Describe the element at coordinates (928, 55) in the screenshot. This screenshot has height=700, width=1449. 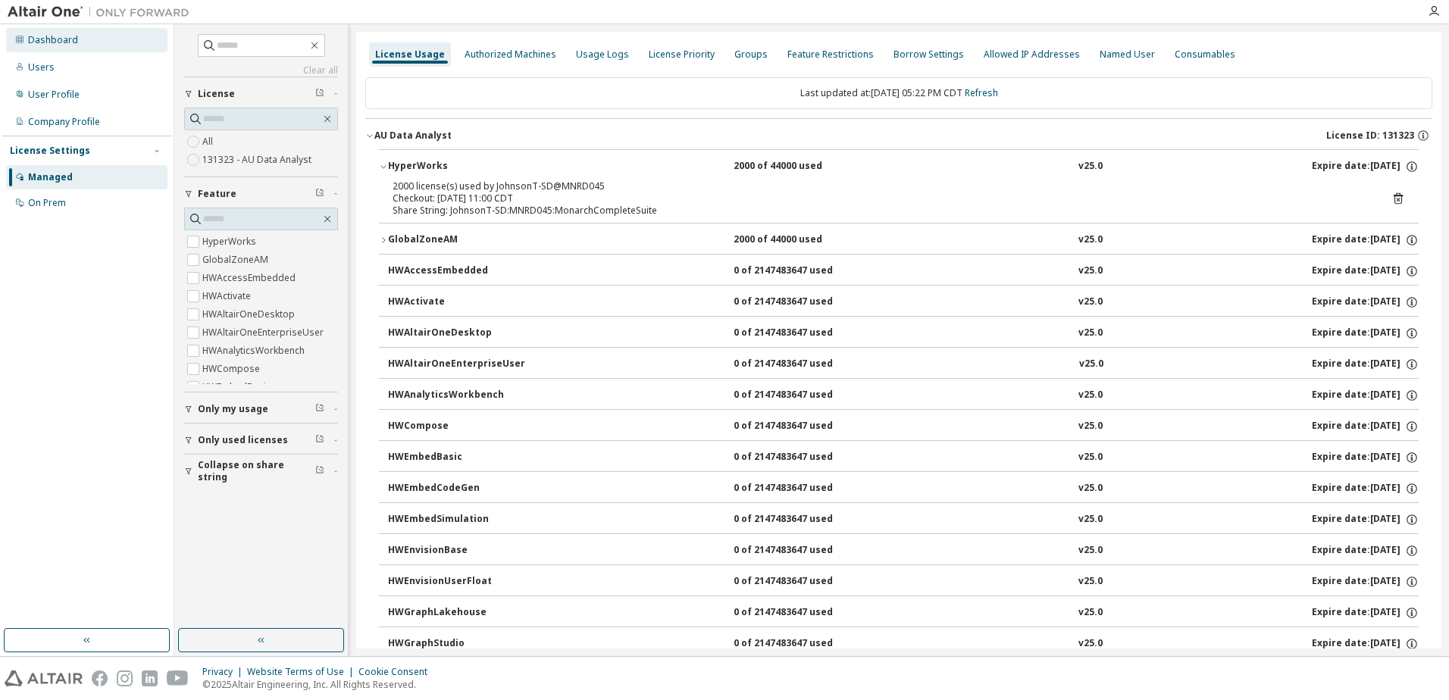
I see `div: Borrow Settings` at that location.